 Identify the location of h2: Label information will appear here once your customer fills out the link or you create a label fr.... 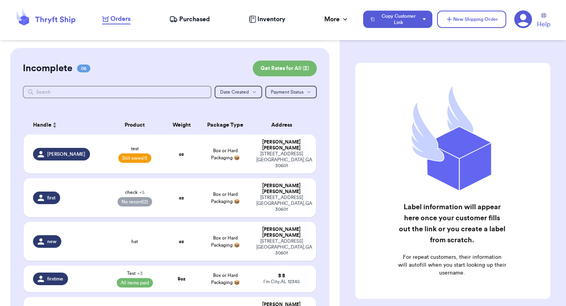
(452, 223).